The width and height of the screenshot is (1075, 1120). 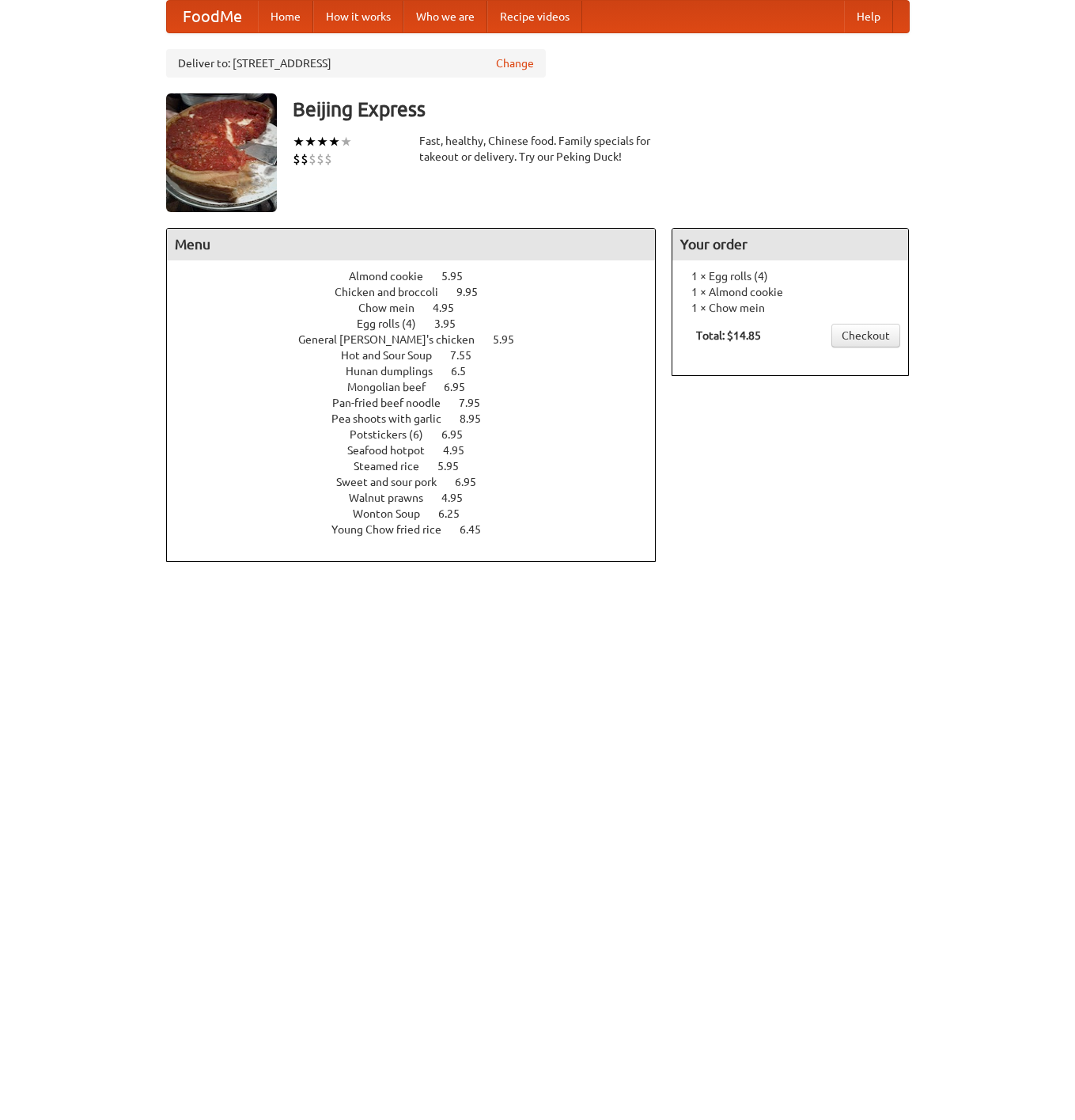 I want to click on a: Walnut prawns 4.95, so click(x=420, y=497).